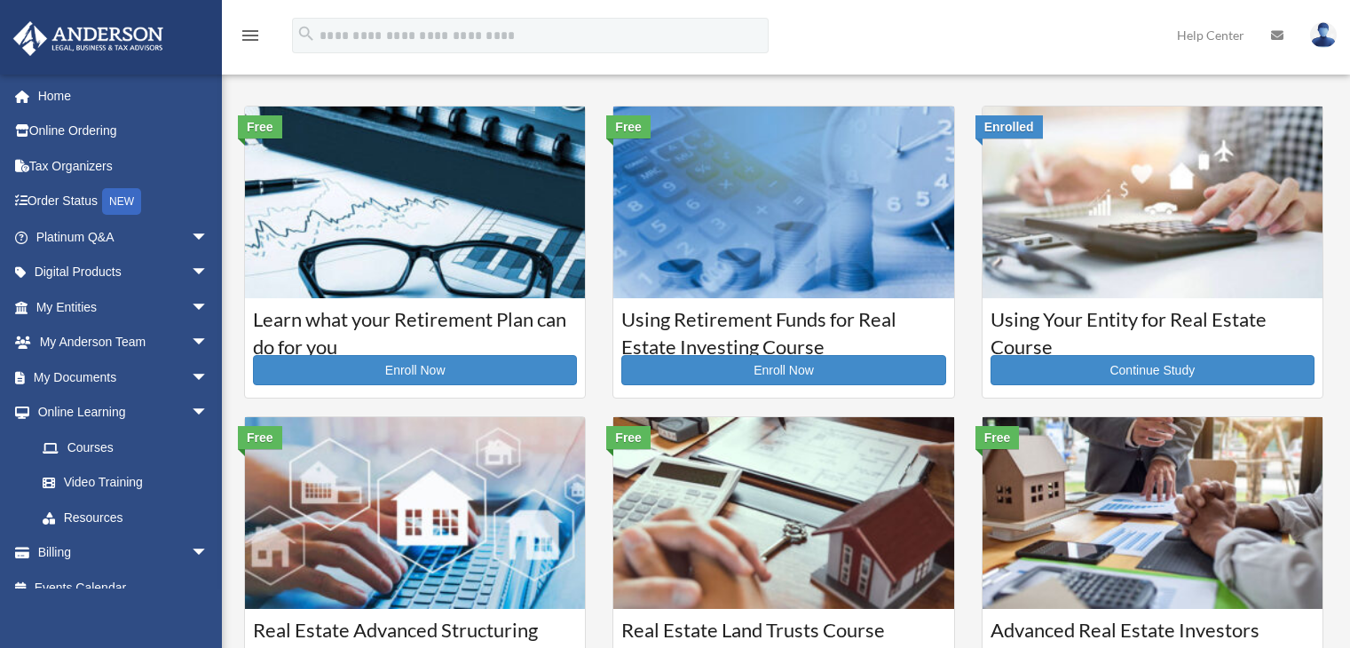  What do you see at coordinates (123, 166) in the screenshot?
I see `a: Tax Organizers` at bounding box center [123, 166].